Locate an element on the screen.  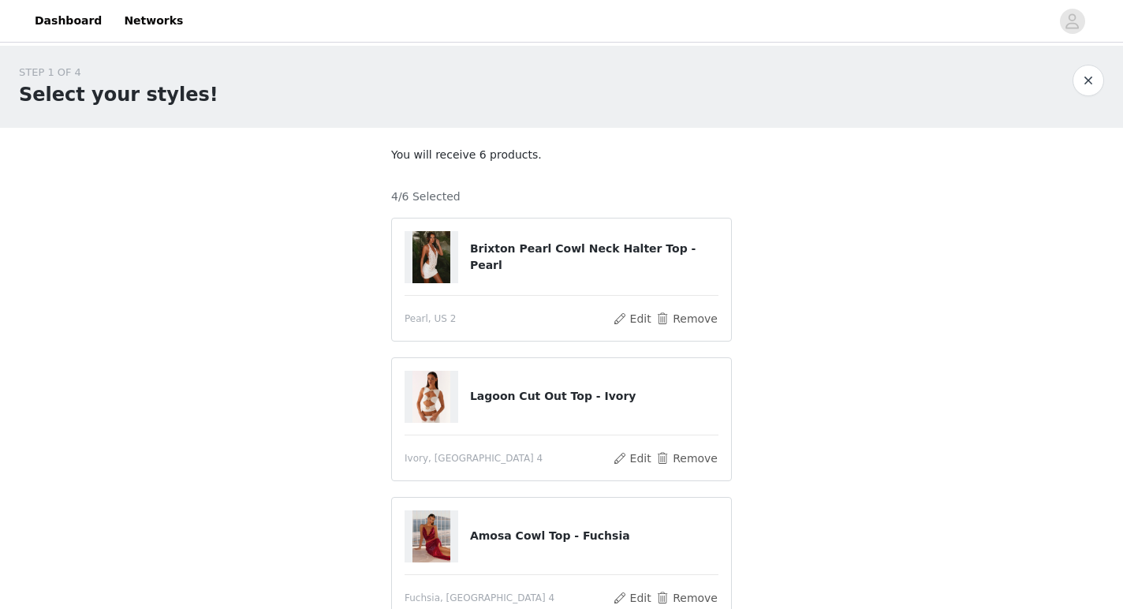
span: Pearl, US 2 is located at coordinates (430, 319).